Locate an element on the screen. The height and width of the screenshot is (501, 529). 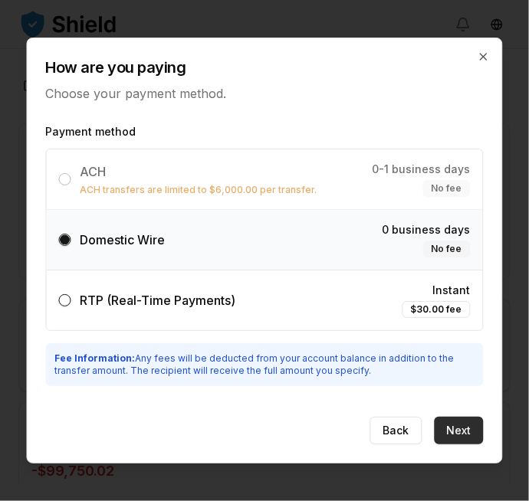
p: ACH transfers are limited to $6,000.00 per transfer. is located at coordinates (198, 190).